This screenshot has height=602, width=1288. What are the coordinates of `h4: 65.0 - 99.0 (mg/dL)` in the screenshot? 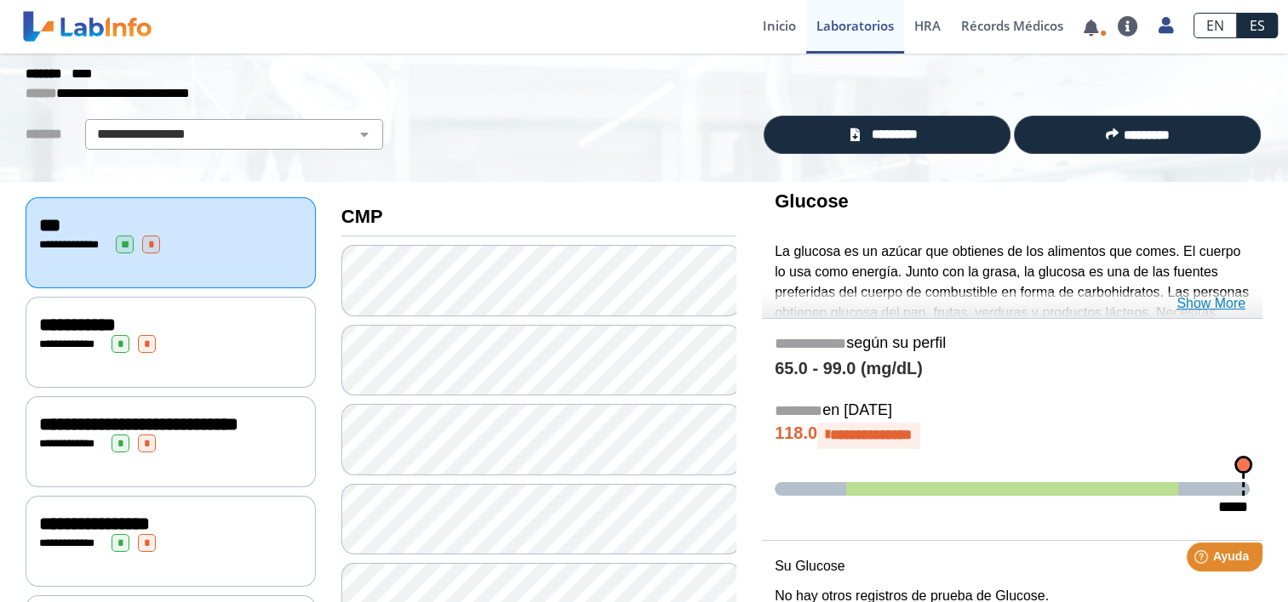 It's located at (1012, 369).